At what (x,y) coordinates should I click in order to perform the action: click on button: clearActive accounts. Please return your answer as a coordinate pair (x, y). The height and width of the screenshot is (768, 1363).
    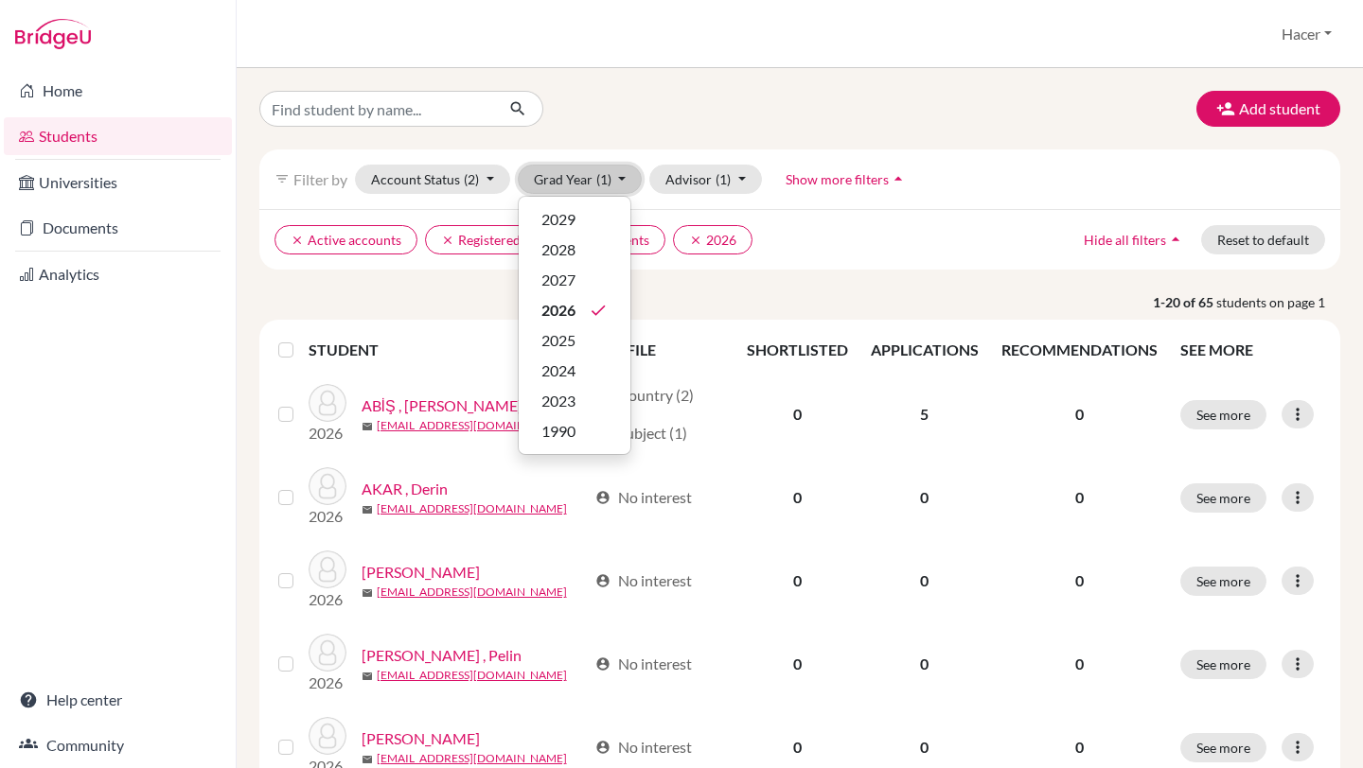
    Looking at the image, I should click on (345, 239).